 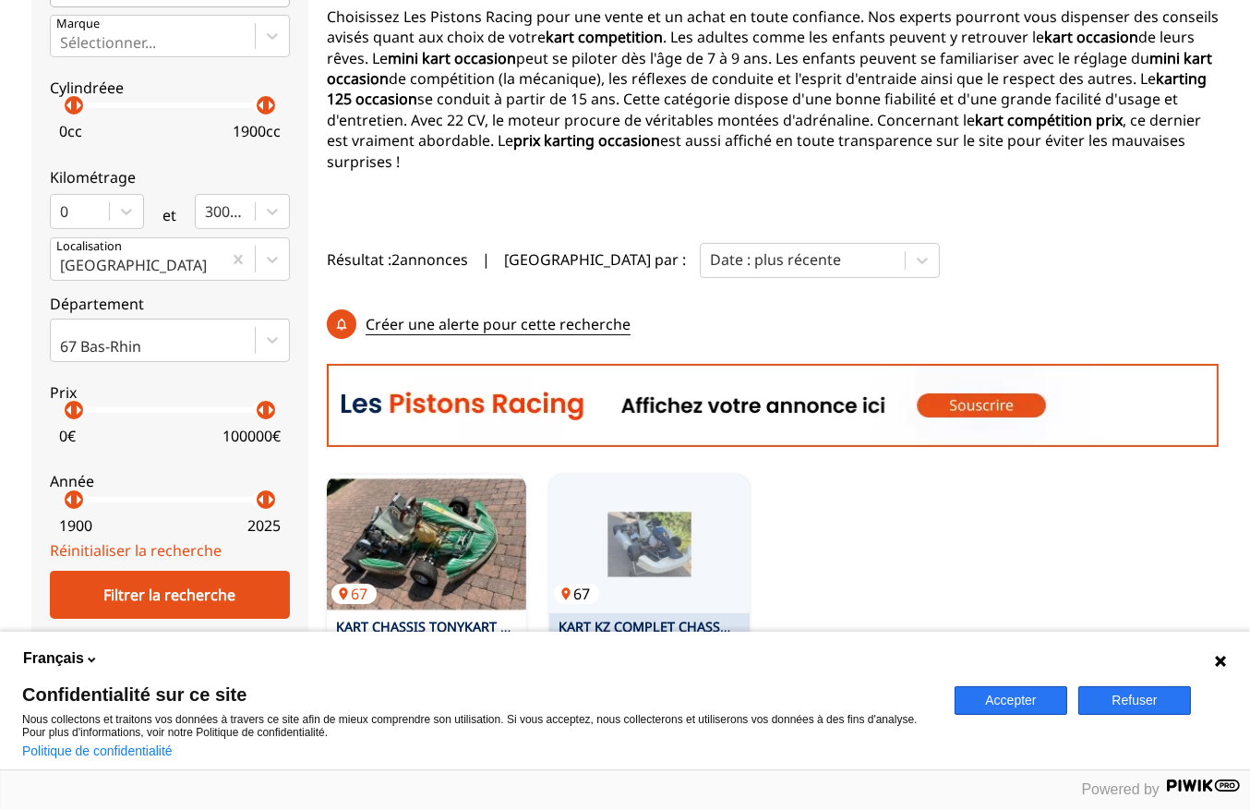 What do you see at coordinates (477, 694) in the screenshot?
I see `span: Confidentialité sur ce site` at bounding box center [477, 694].